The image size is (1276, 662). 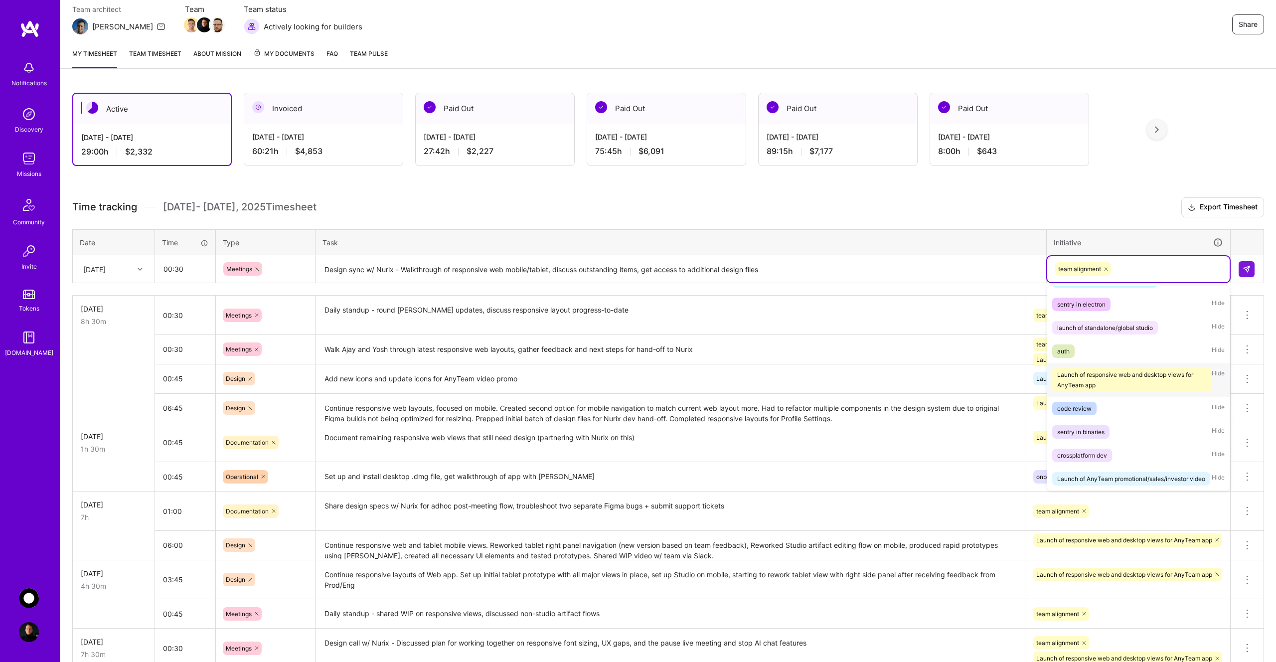 What do you see at coordinates (681, 242) in the screenshot?
I see `th: Task` at bounding box center [681, 242].